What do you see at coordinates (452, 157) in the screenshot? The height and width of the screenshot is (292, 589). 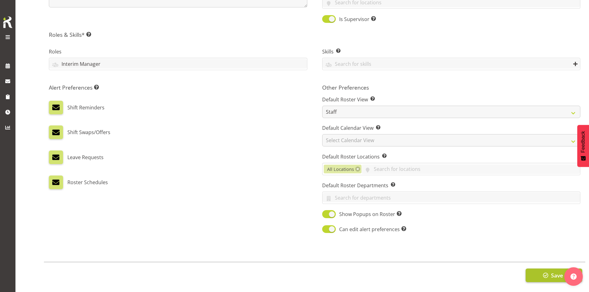 I see `label: Default Roster Locations` at bounding box center [452, 157].